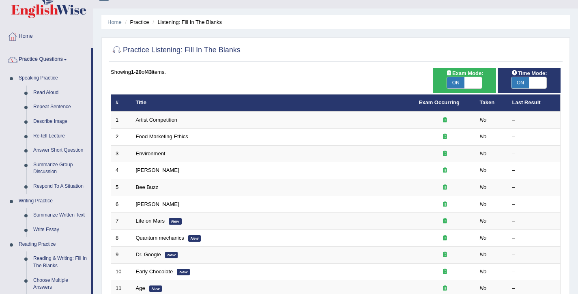 The image size is (578, 294). I want to click on a: Reading & Writing: Fill In The Blanks, so click(60, 262).